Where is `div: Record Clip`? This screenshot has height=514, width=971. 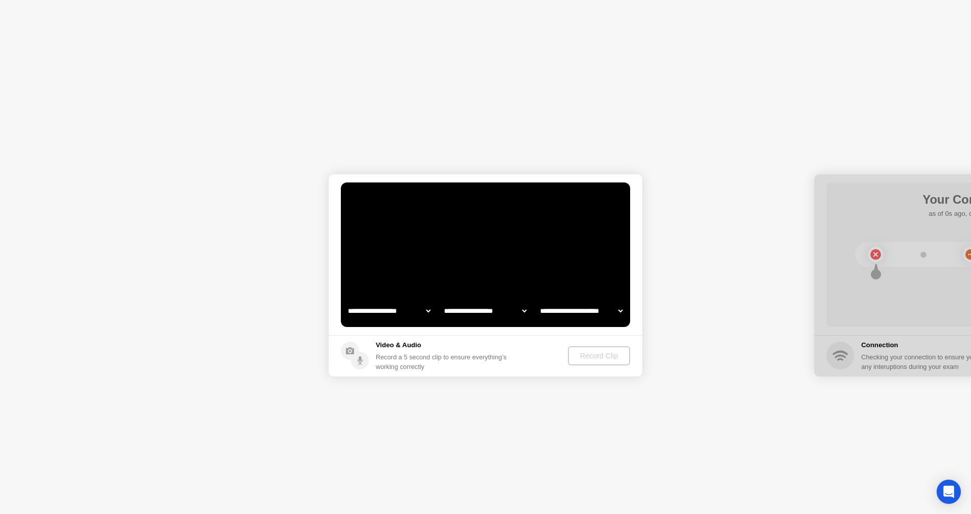 div: Record Clip is located at coordinates (599, 356).